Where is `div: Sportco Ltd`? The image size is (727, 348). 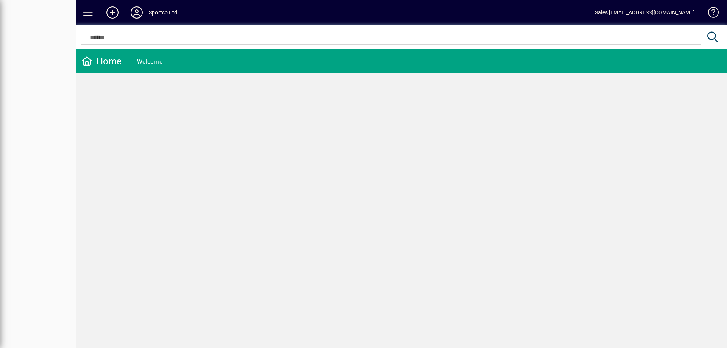
div: Sportco Ltd is located at coordinates (163, 12).